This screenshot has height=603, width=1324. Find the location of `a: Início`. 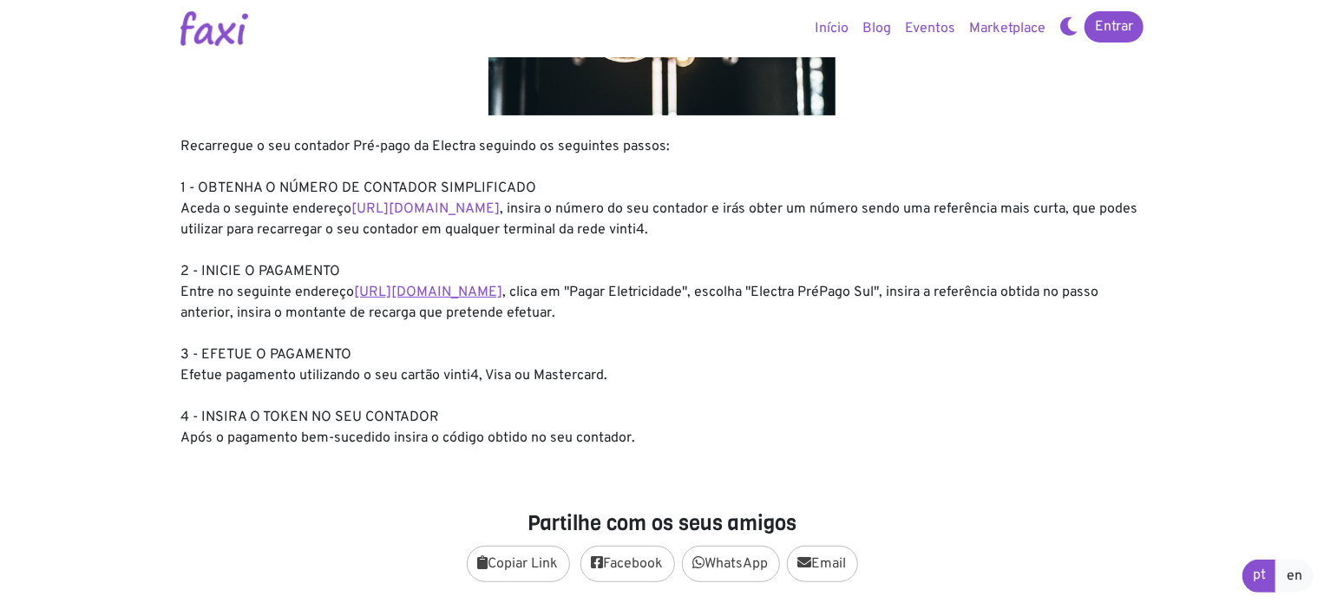

a: Início is located at coordinates (831, 29).